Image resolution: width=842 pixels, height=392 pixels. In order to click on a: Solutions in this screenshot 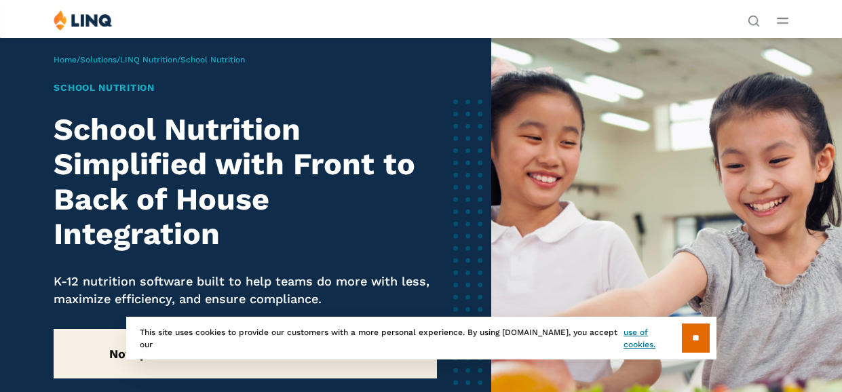, I will do `click(98, 60)`.